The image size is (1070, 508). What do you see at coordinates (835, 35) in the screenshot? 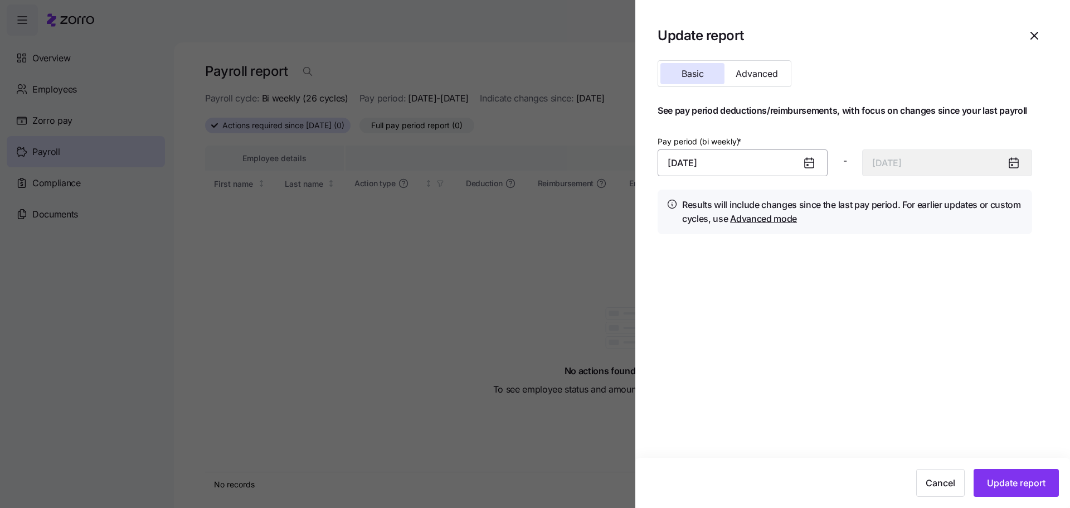
I see `h1: Update report` at bounding box center [835, 35].